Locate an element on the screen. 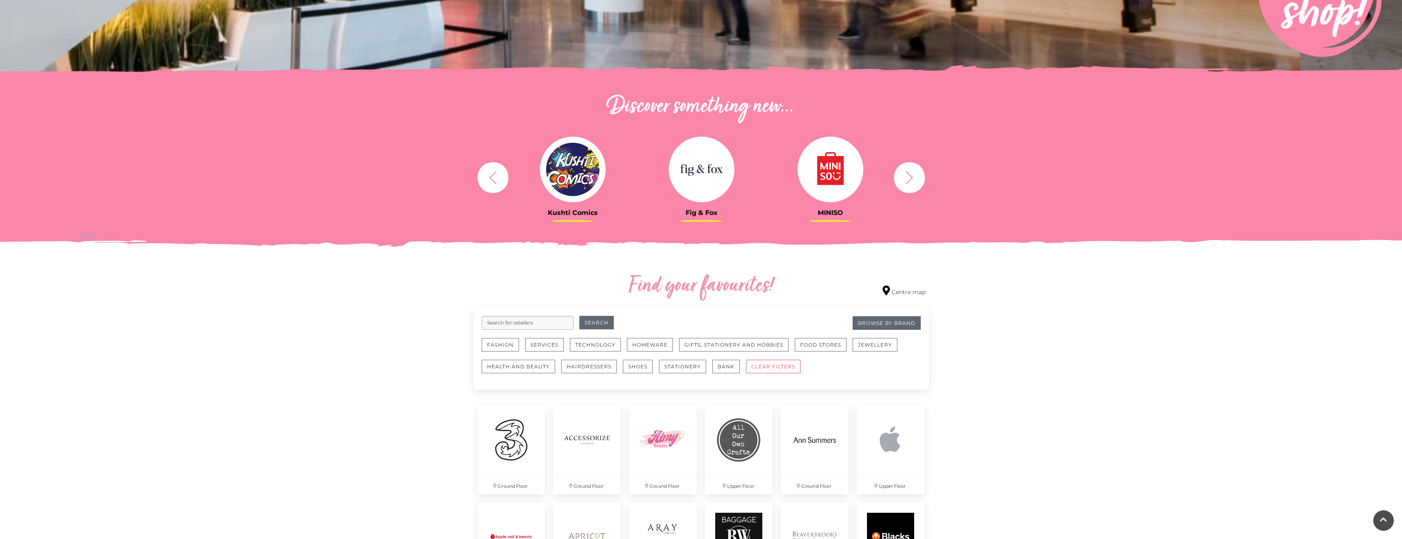  a: Centre map is located at coordinates (904, 291).